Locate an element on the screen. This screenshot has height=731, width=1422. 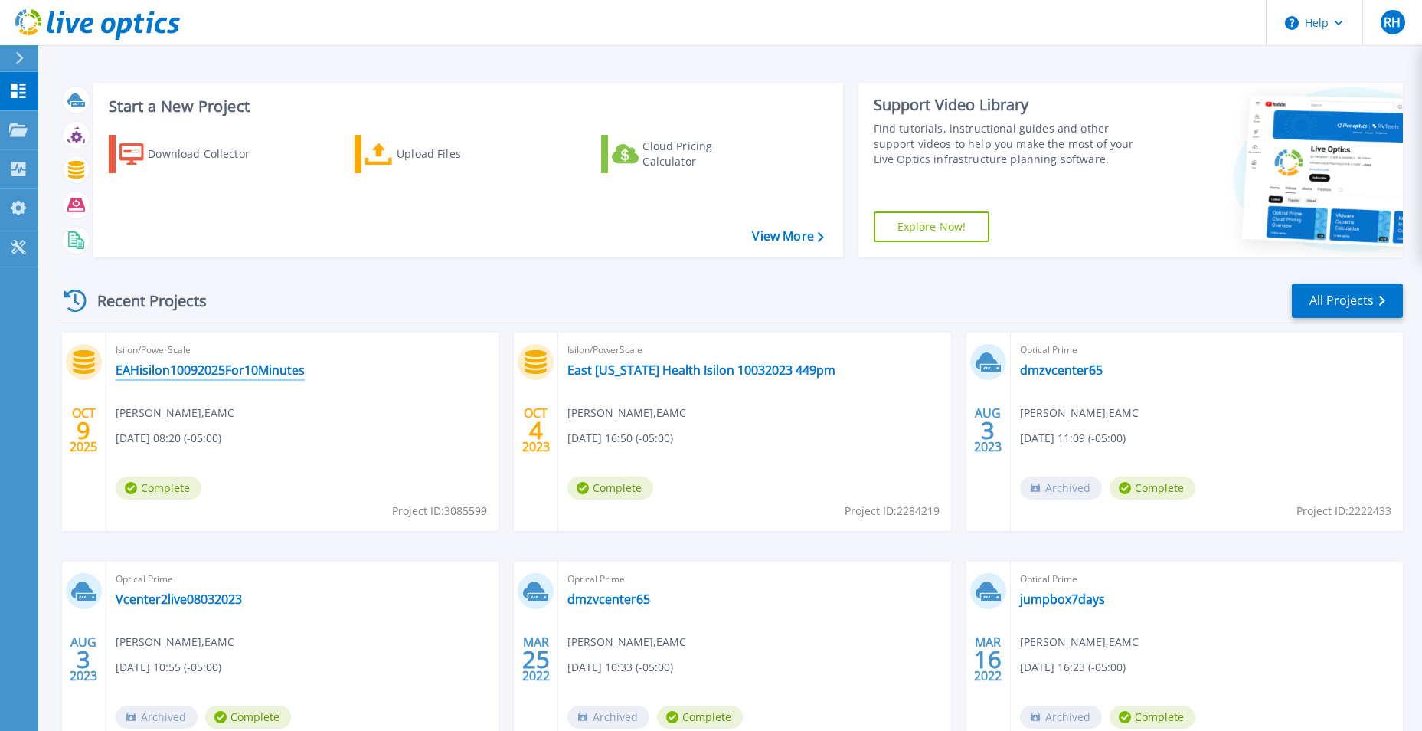
div: Recent Projects is located at coordinates (143, 300).